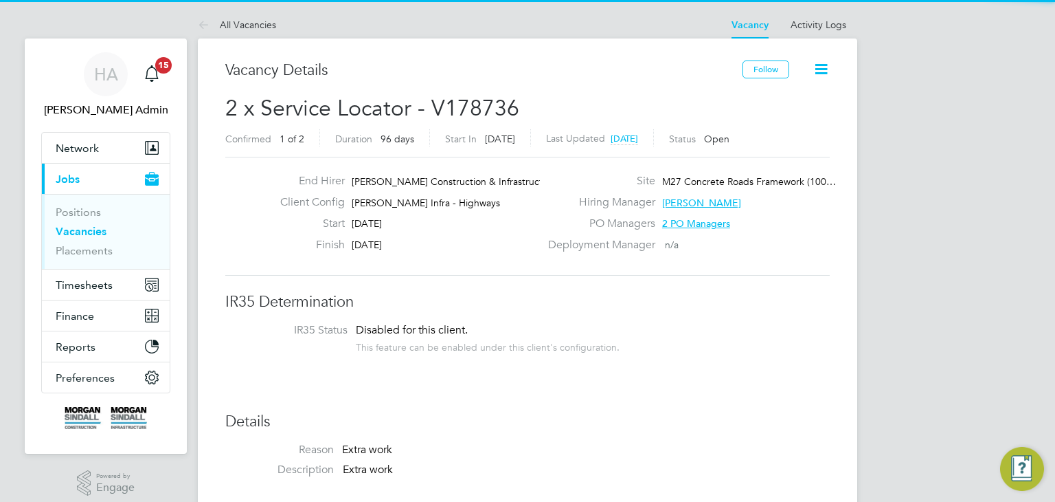 The image size is (1055, 502). What do you see at coordinates (106, 110) in the screenshot?
I see `span: Hays Admin` at bounding box center [106, 110].